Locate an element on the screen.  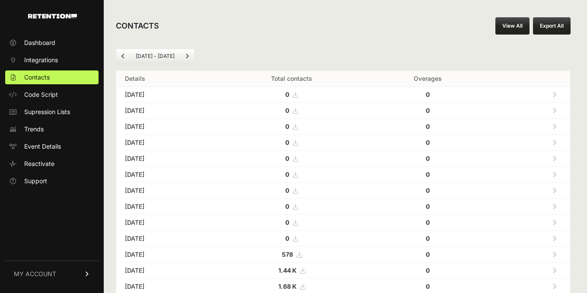
a: Contacts is located at coordinates (52, 77).